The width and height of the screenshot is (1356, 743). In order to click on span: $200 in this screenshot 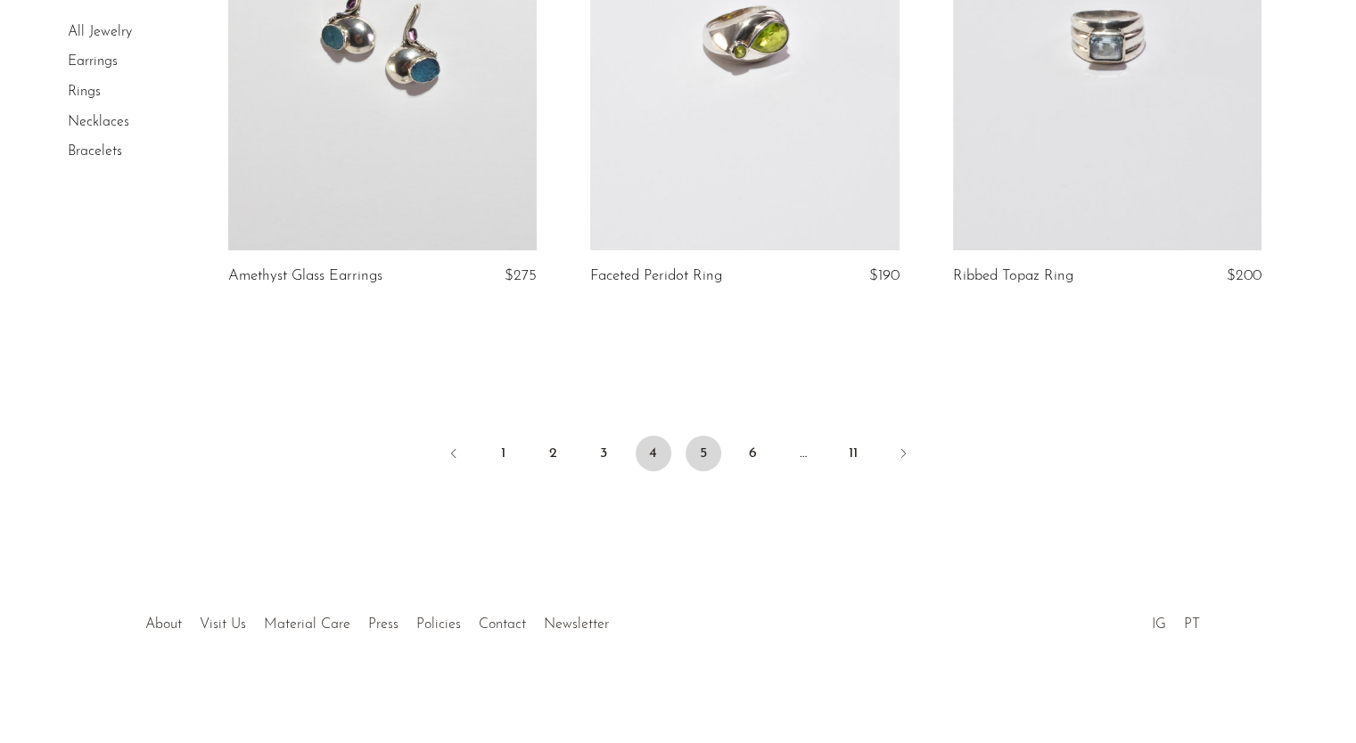, I will do `click(1244, 275)`.